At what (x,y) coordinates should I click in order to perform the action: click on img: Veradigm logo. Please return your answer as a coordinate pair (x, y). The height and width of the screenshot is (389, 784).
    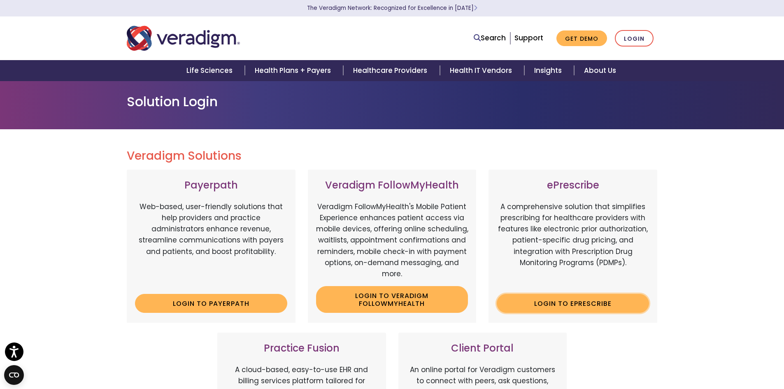
    Looking at the image, I should click on (183, 38).